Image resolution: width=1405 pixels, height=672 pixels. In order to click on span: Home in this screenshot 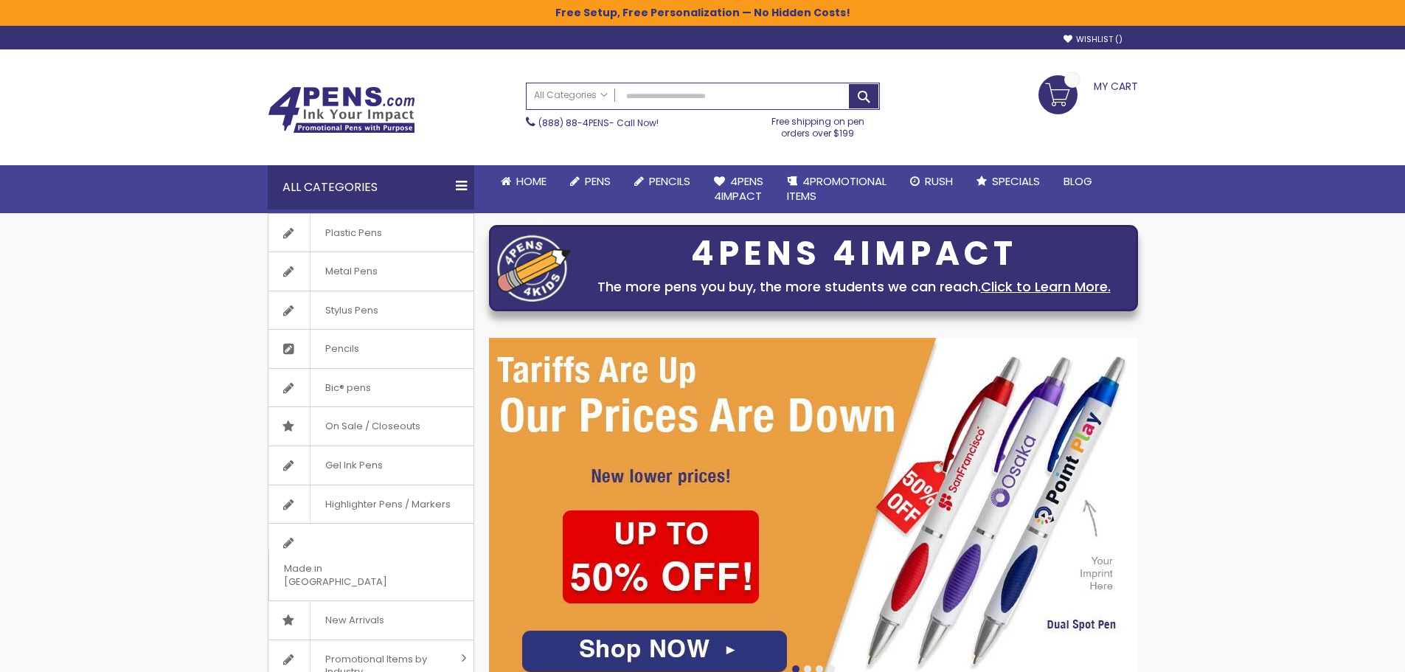, I will do `click(531, 181)`.